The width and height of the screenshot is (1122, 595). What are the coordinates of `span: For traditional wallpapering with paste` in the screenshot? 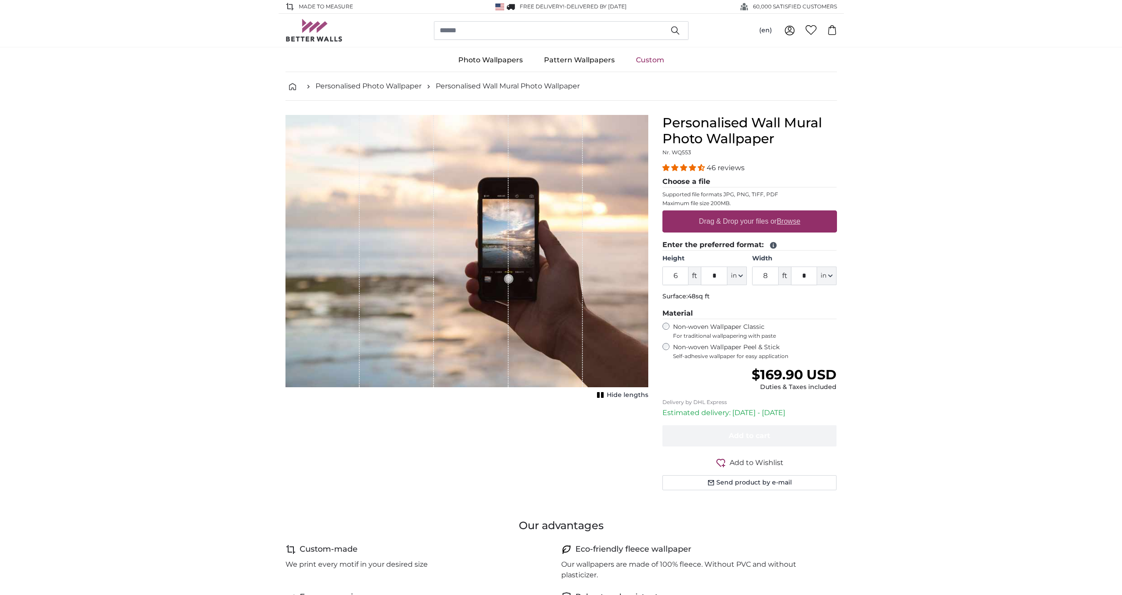 It's located at (755, 336).